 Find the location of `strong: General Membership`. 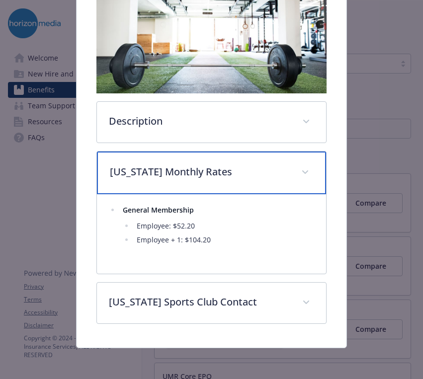

strong: General Membership is located at coordinates (158, 210).